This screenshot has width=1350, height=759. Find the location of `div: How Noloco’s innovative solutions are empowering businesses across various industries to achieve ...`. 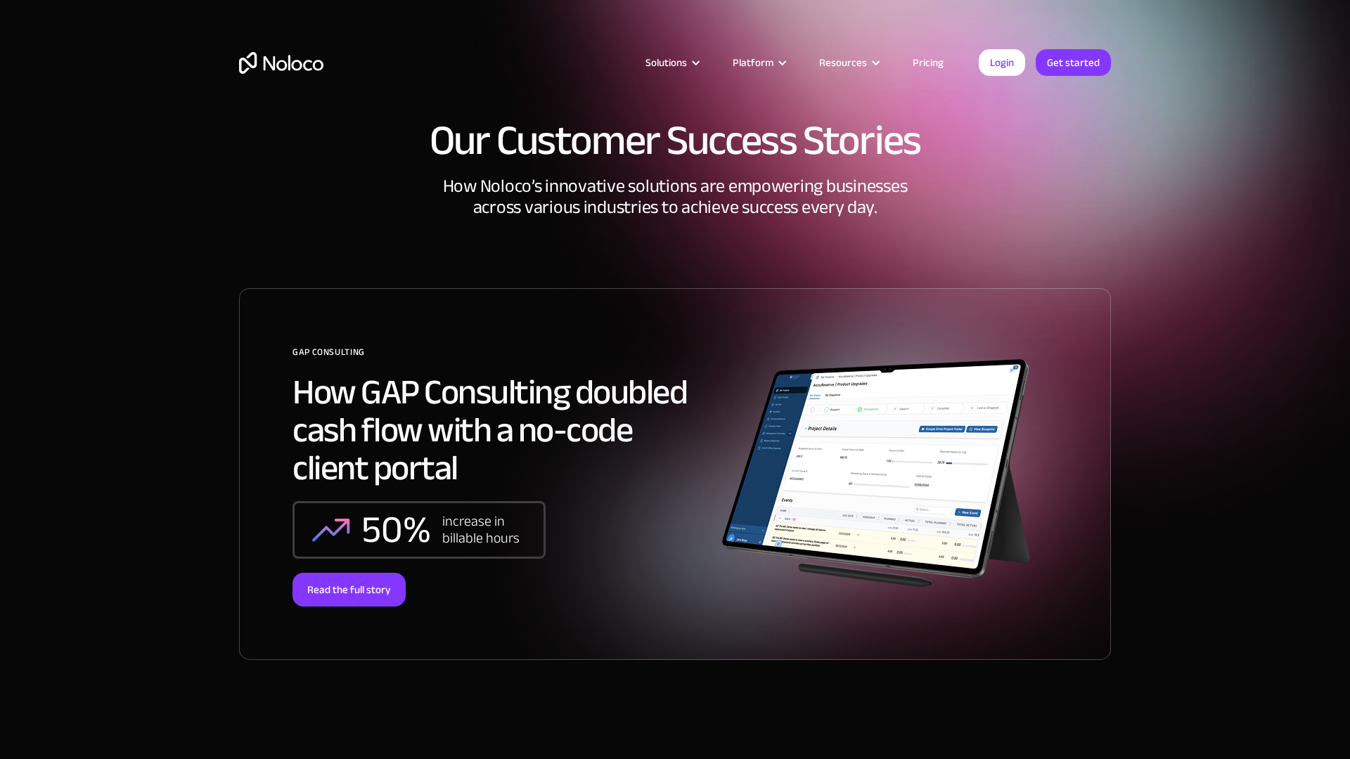

div: How Noloco’s innovative solutions are empowering businesses across various industries to achieve ... is located at coordinates (675, 232).